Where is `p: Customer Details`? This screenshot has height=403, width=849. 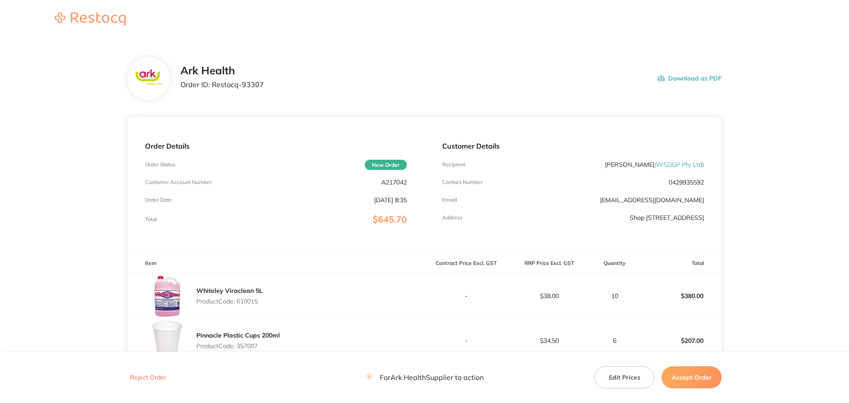
p: Customer Details is located at coordinates (573, 146).